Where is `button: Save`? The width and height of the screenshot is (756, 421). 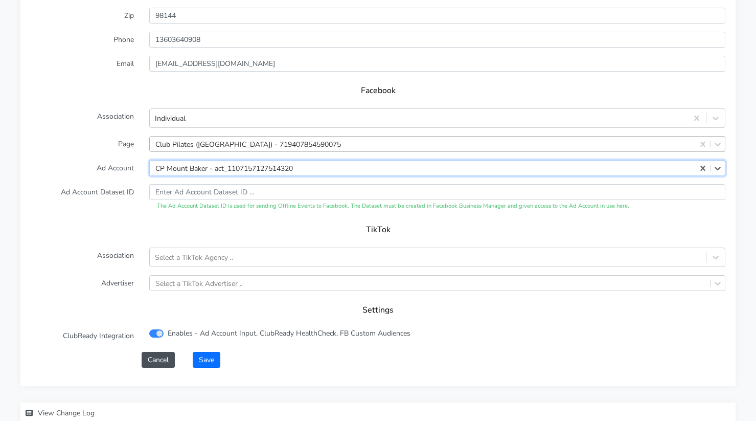 button: Save is located at coordinates (206, 359).